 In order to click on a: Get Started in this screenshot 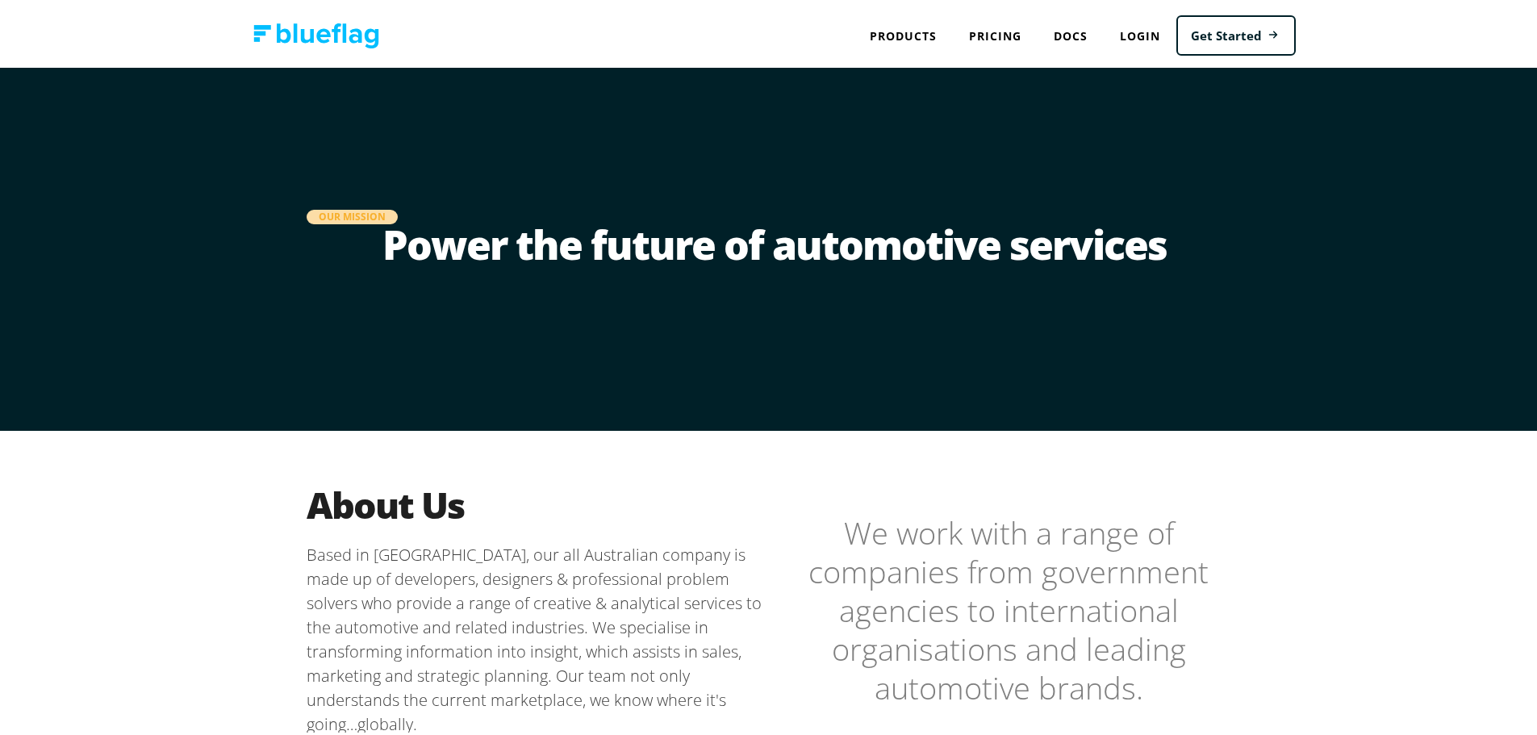, I will do `click(1236, 32)`.